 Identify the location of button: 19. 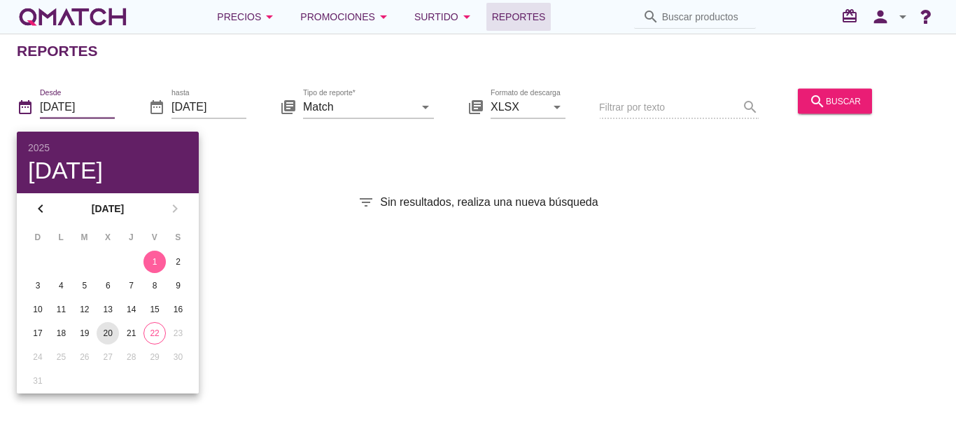
(85, 333).